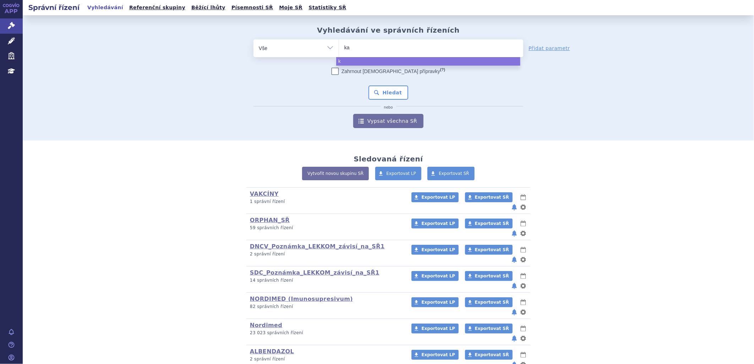  What do you see at coordinates (266, 325) in the screenshot?
I see `a: Nordimed` at bounding box center [266, 325].